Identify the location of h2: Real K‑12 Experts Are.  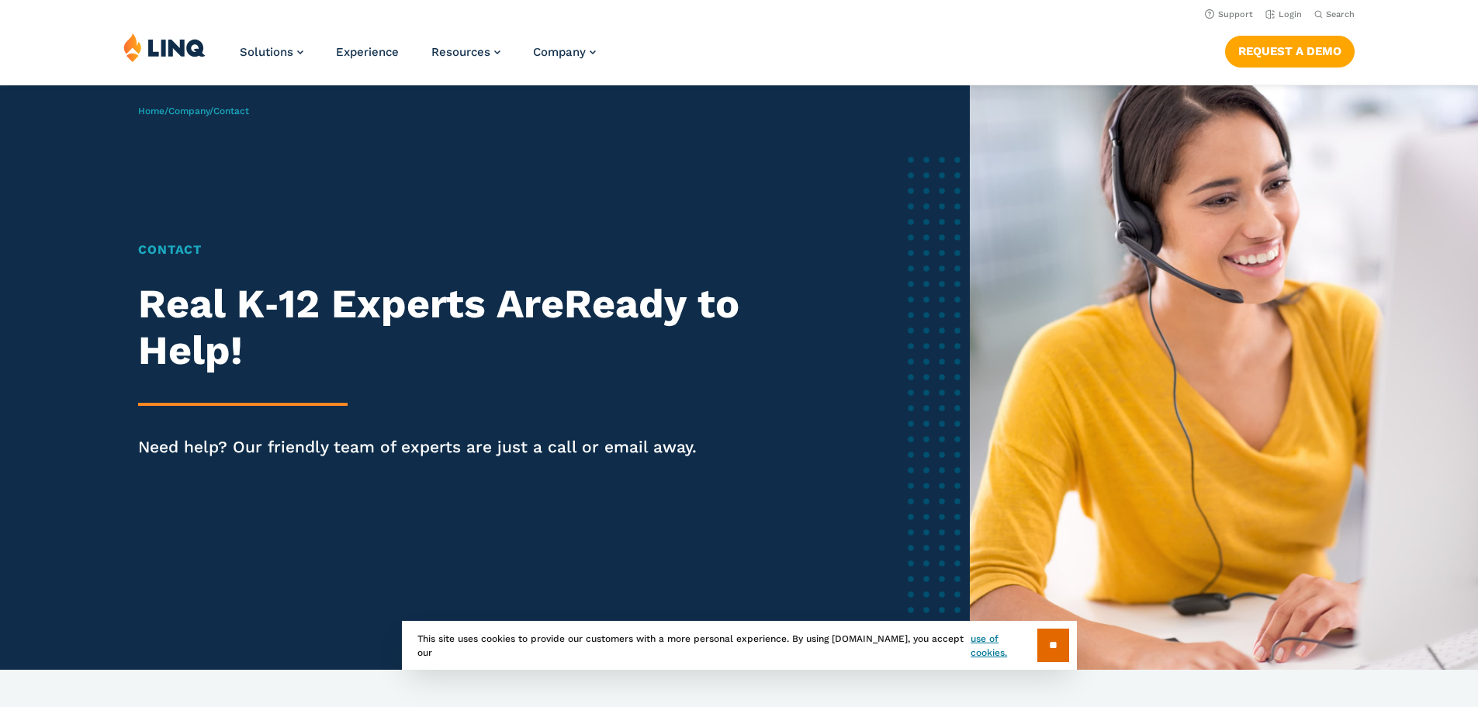
(466, 328).